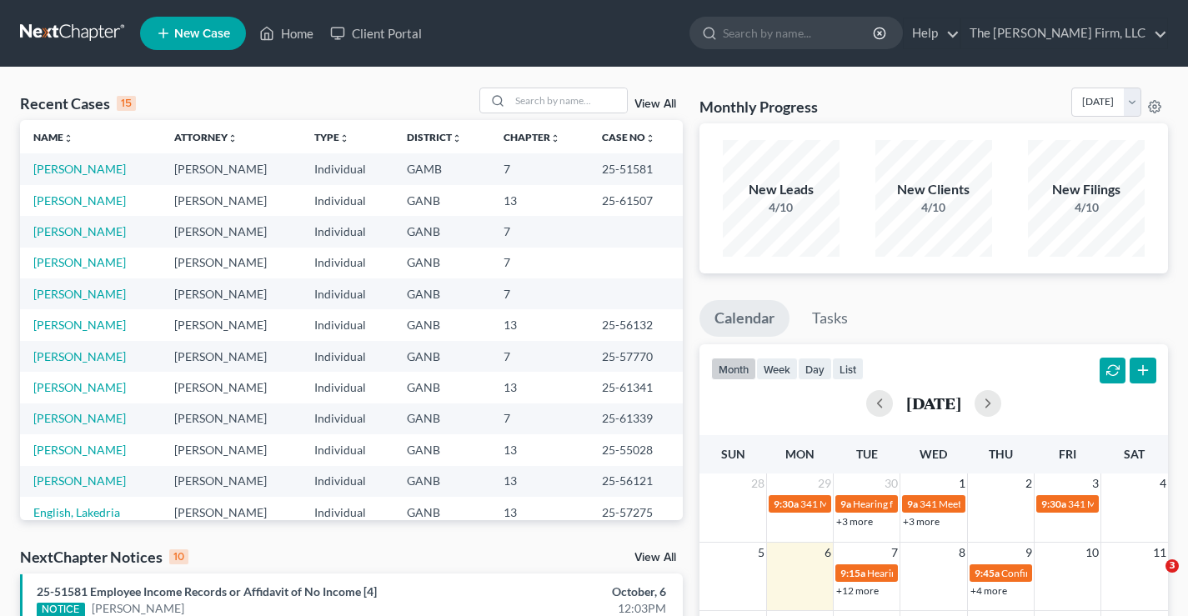  What do you see at coordinates (1000, 453) in the screenshot?
I see `span: Thu` at bounding box center [1000, 453].